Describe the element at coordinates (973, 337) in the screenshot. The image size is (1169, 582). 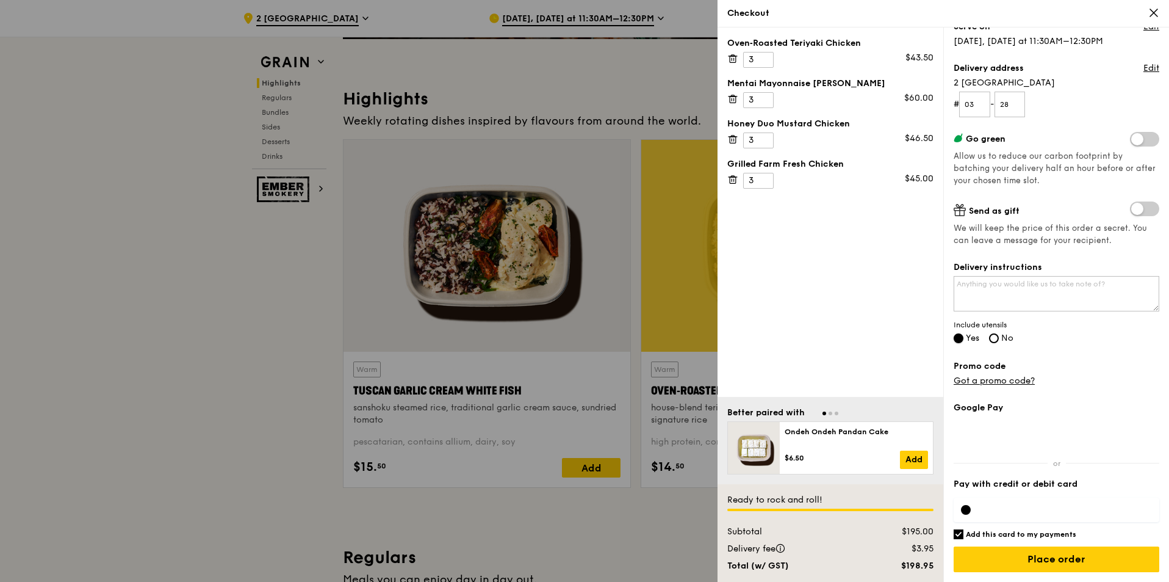
I see `span: Yes` at that location.